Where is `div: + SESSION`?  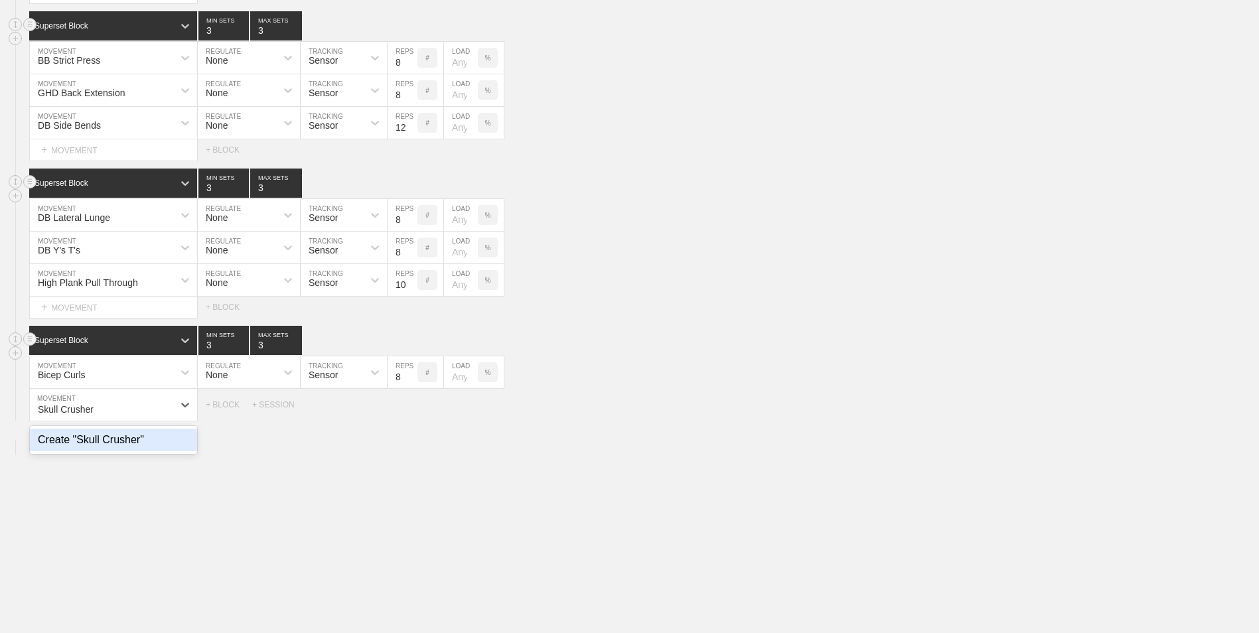
div: + SESSION is located at coordinates (279, 405).